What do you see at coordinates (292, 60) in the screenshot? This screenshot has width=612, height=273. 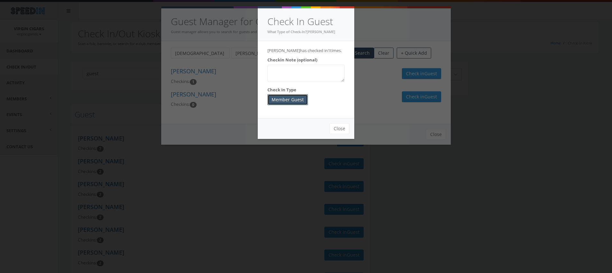 I see `label: Checkin Note (optional)` at bounding box center [292, 60].